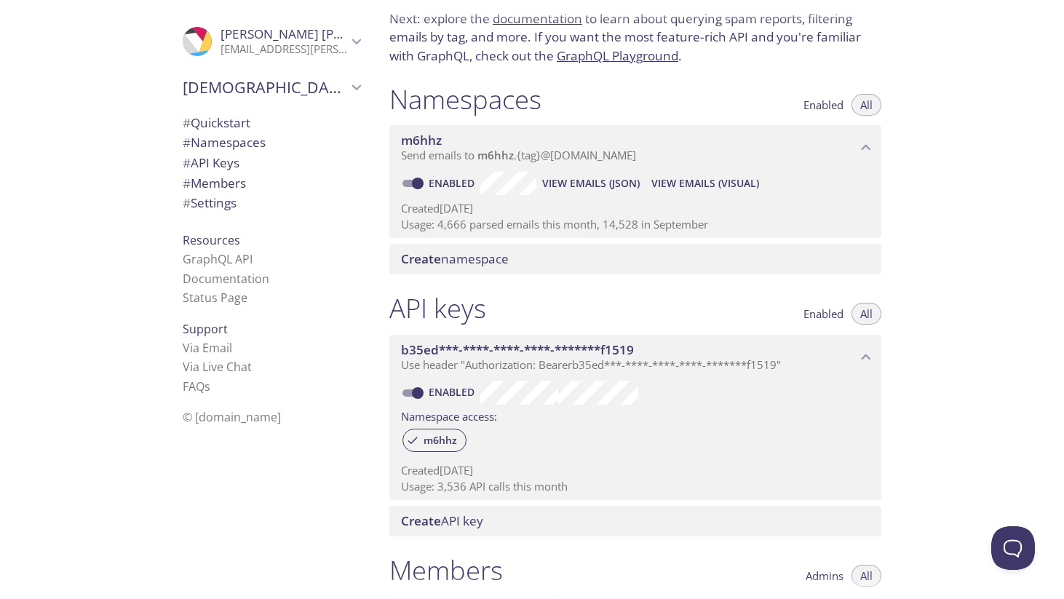 This screenshot has height=599, width=1064. What do you see at coordinates (635, 148) in the screenshot?
I see `div: m6hhz namespace` at bounding box center [635, 148].